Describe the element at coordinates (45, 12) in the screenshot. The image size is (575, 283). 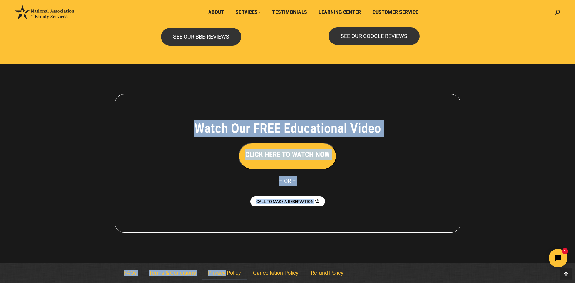
I see `img: National Association of Family Services` at that location.